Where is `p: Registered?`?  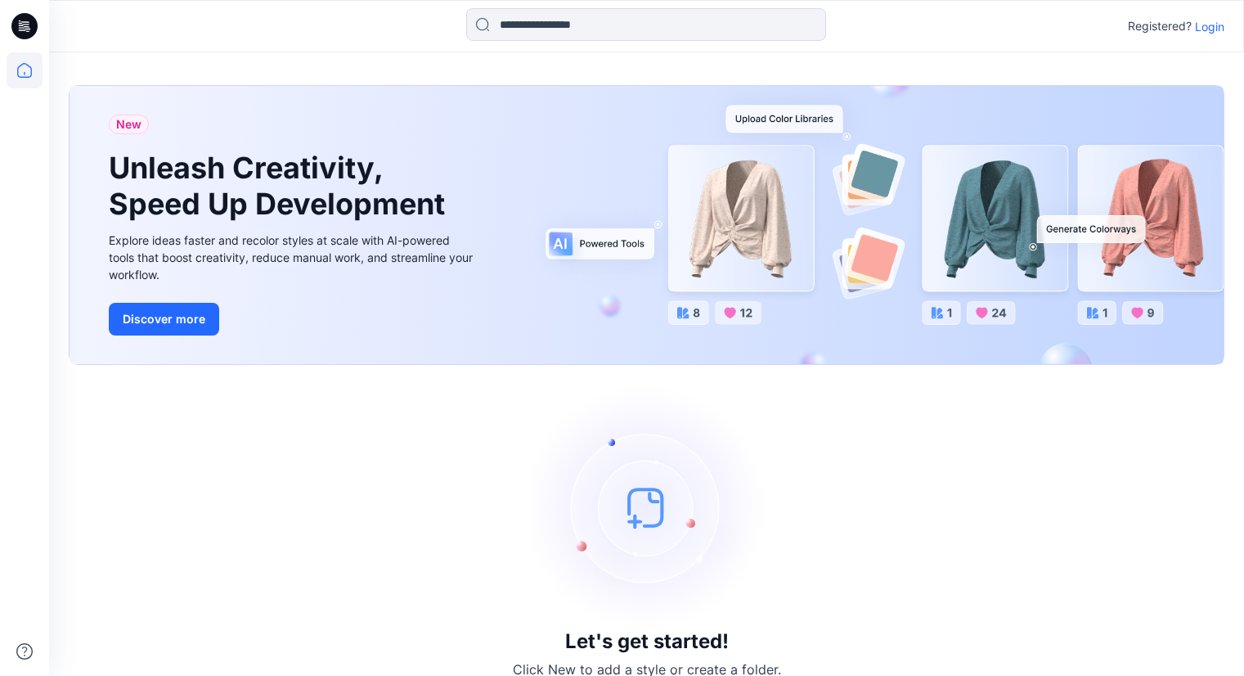
p: Registered? is located at coordinates (1160, 26).